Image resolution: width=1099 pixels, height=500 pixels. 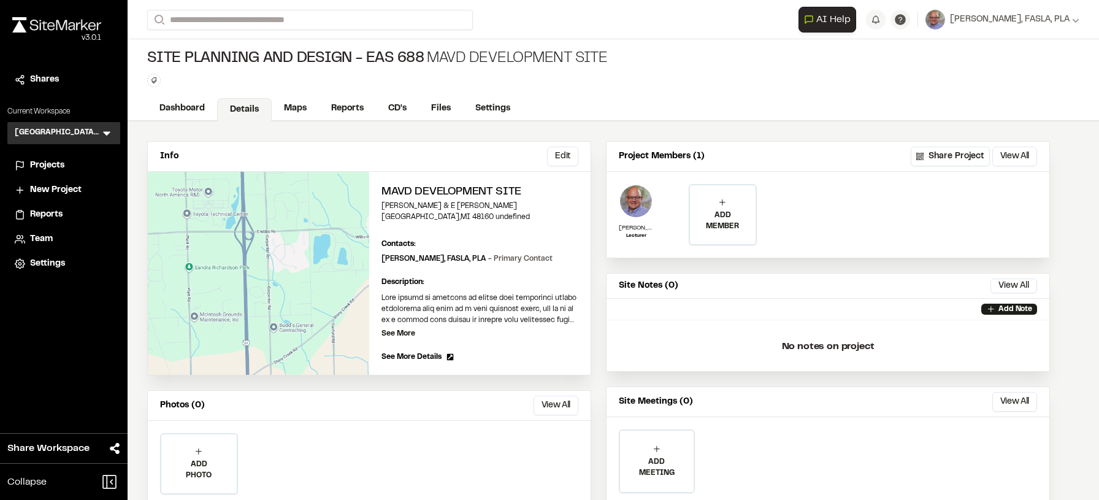 I want to click on div: Oh geez...please don't..., so click(x=56, y=38).